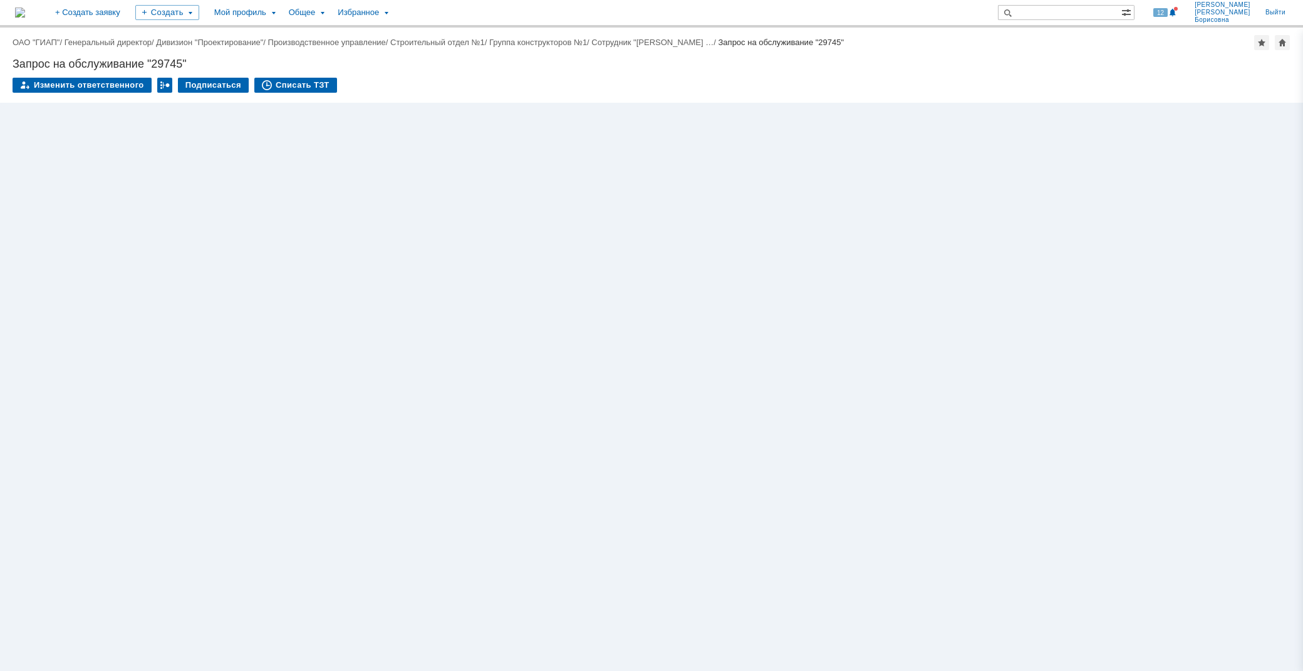 The image size is (1303, 671). What do you see at coordinates (1160, 13) in the screenshot?
I see `span: 12` at bounding box center [1160, 13].